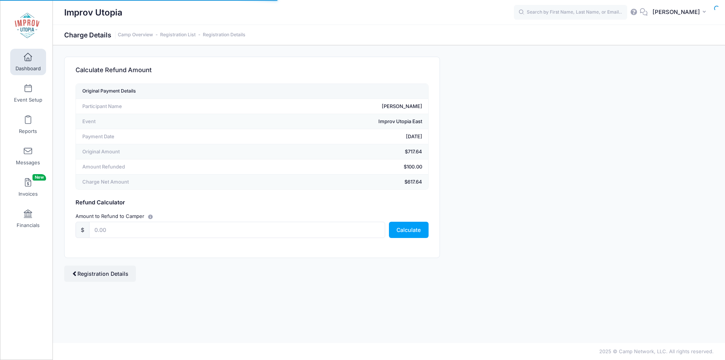  Describe the element at coordinates (409, 230) in the screenshot. I see `button: Calculate` at that location.